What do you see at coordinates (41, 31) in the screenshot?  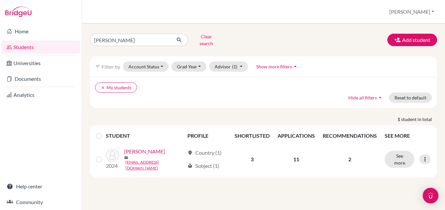 I see `a: Home` at bounding box center [41, 31].